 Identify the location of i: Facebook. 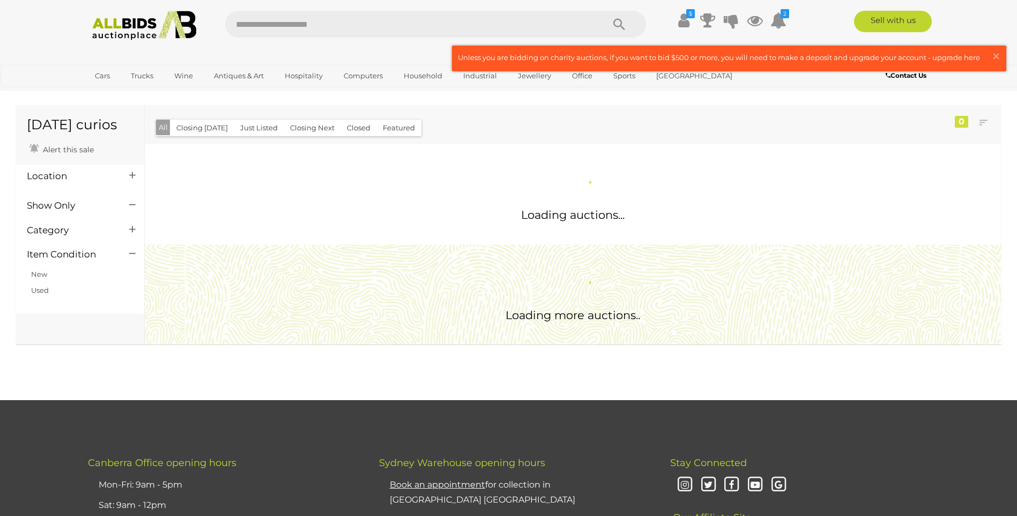
(731, 485).